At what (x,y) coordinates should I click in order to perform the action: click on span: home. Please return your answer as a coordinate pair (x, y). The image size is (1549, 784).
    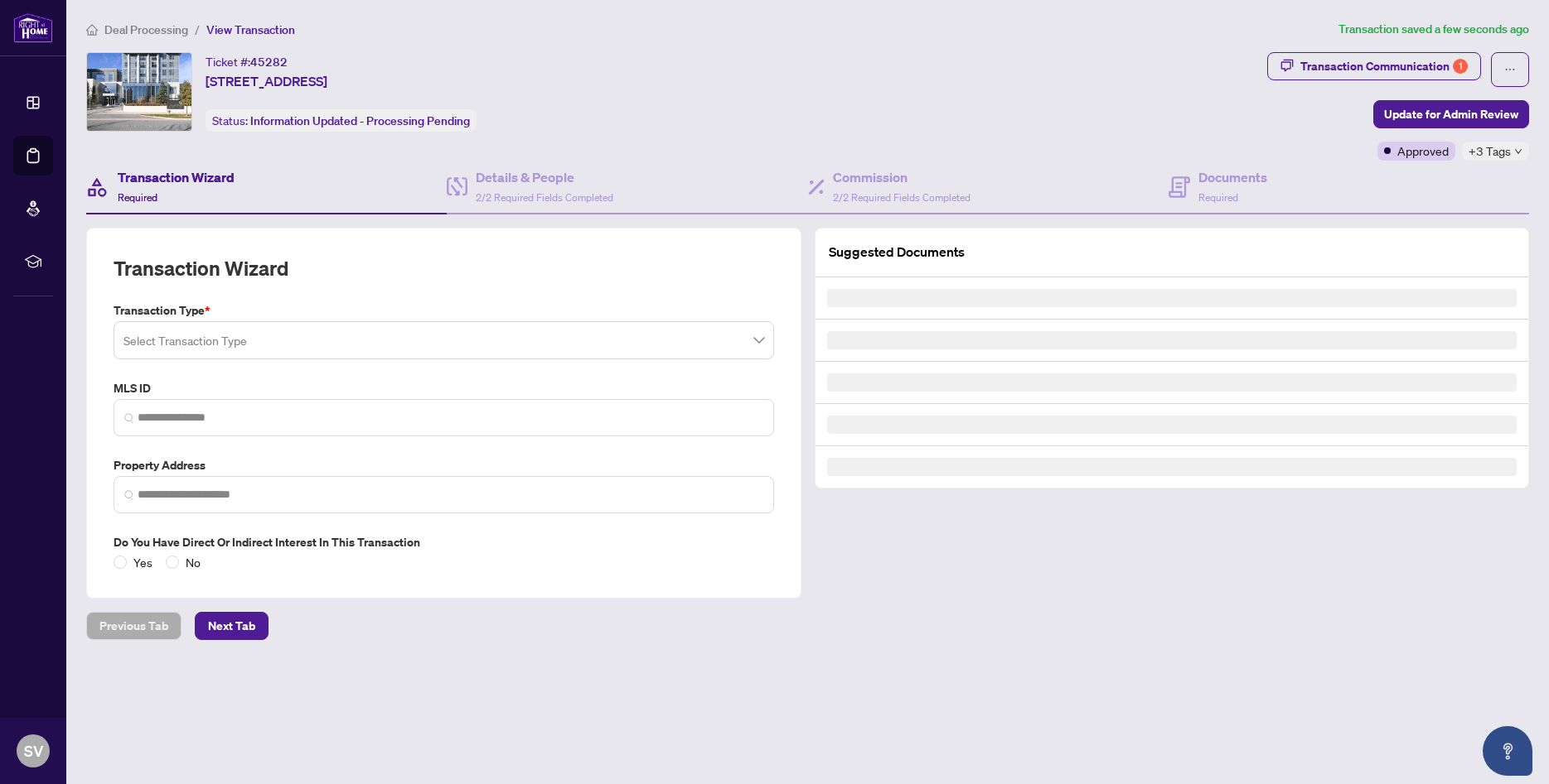
    Looking at the image, I should click on (92, 30).